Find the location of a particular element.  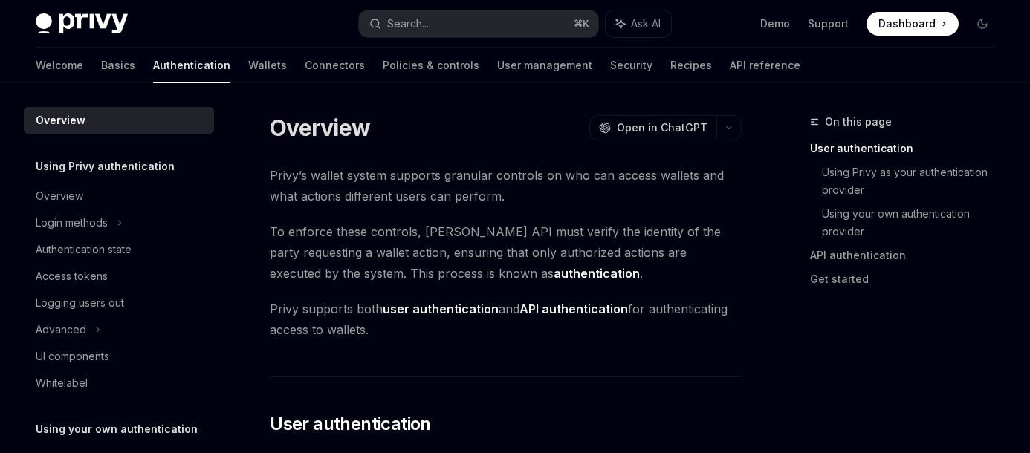

h5: Using Privy authentication is located at coordinates (105, 166).